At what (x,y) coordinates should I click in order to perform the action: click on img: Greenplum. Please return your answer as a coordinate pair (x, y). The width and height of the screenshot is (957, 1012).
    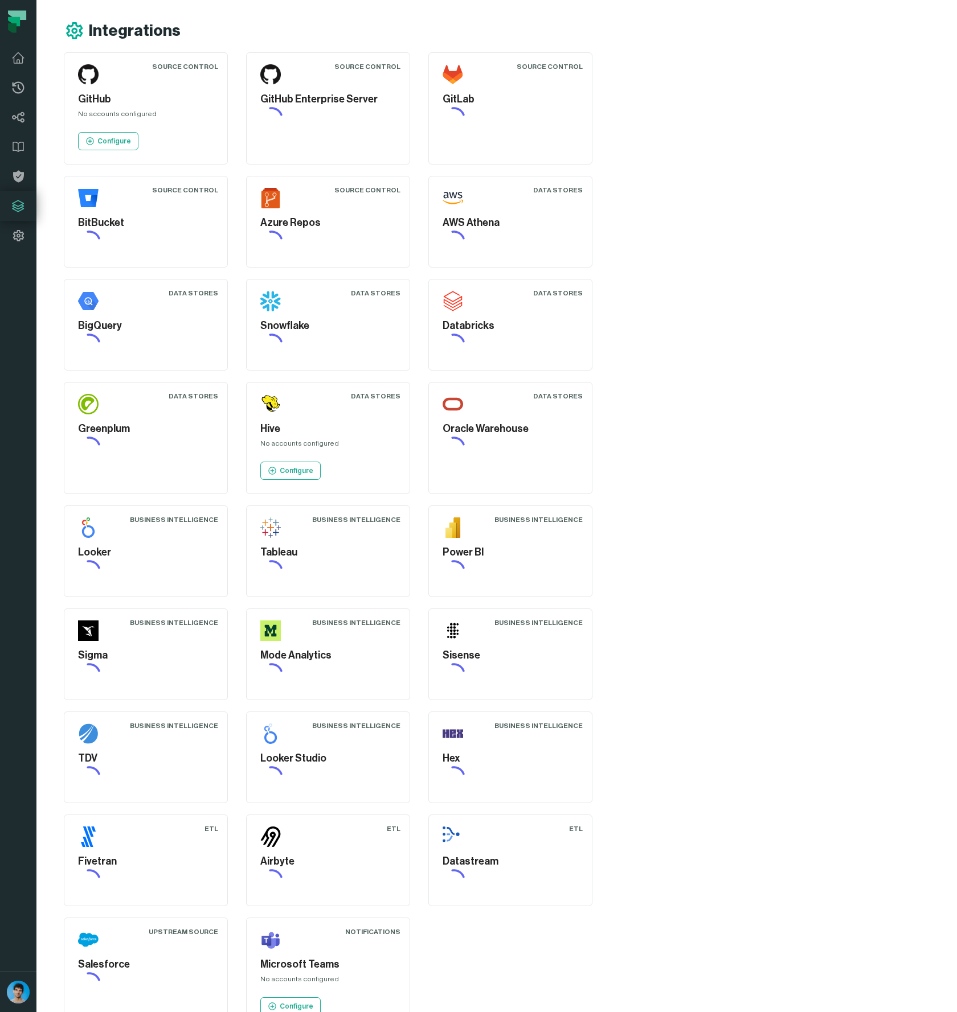
    Looking at the image, I should click on (88, 404).